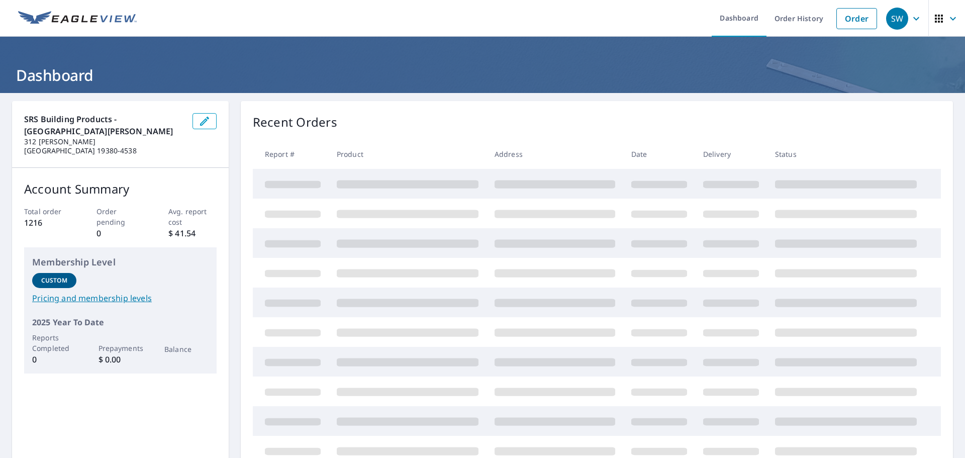  I want to click on p: Custom, so click(54, 280).